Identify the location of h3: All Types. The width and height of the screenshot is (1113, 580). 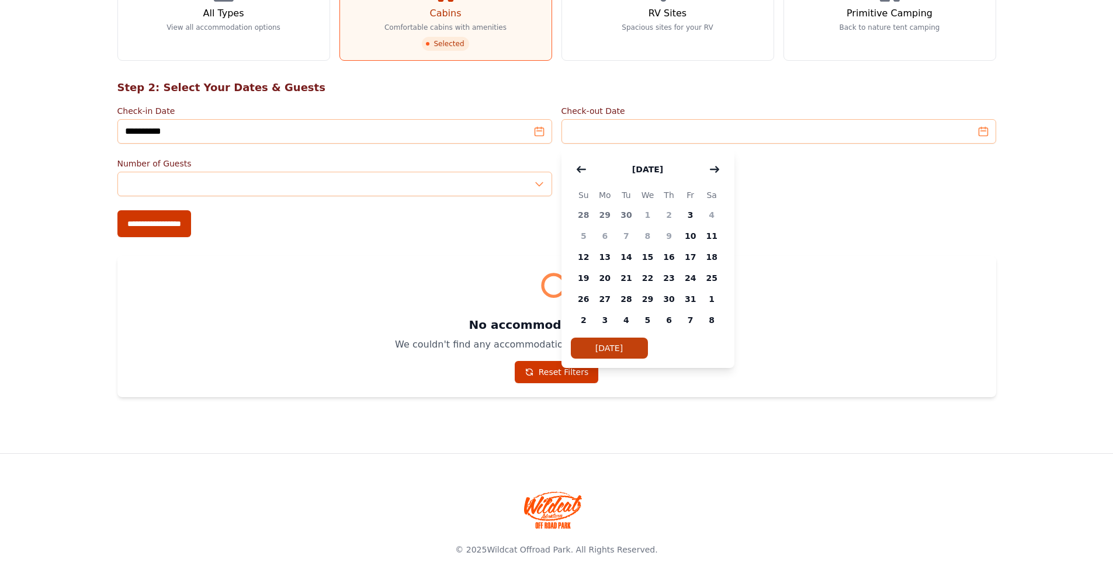
(223, 13).